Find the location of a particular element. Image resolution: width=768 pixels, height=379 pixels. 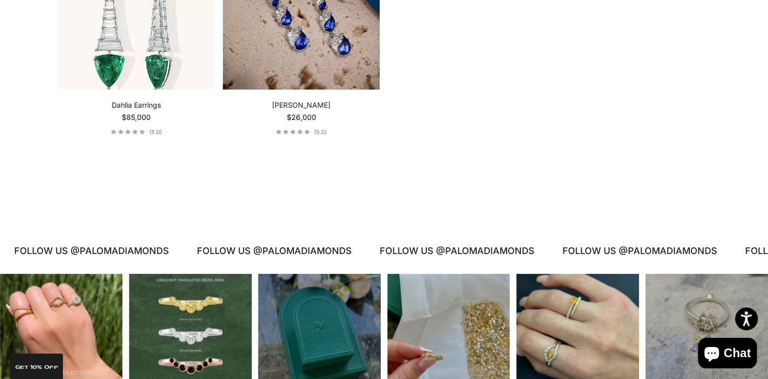

a: Dahlia Earrings is located at coordinates (136, 105).